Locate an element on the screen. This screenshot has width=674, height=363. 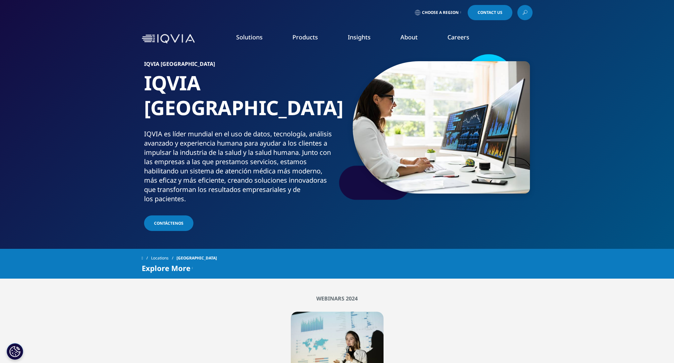
a: Insights is located at coordinates (359, 37).